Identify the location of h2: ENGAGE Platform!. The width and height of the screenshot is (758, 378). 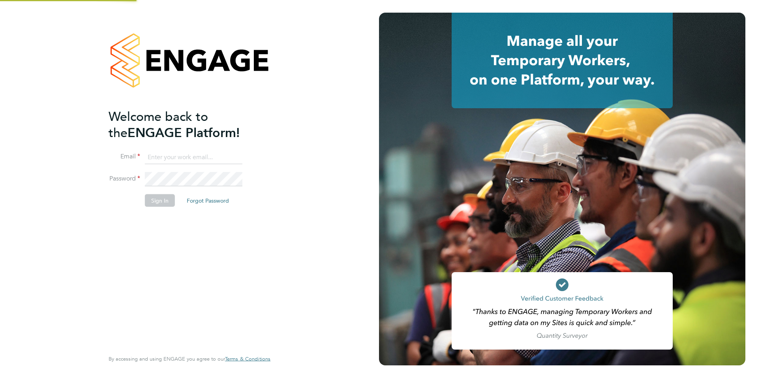
(186, 124).